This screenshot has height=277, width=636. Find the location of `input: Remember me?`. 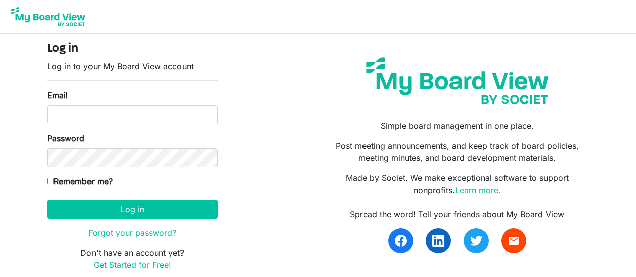

input: Remember me? is located at coordinates (50, 181).